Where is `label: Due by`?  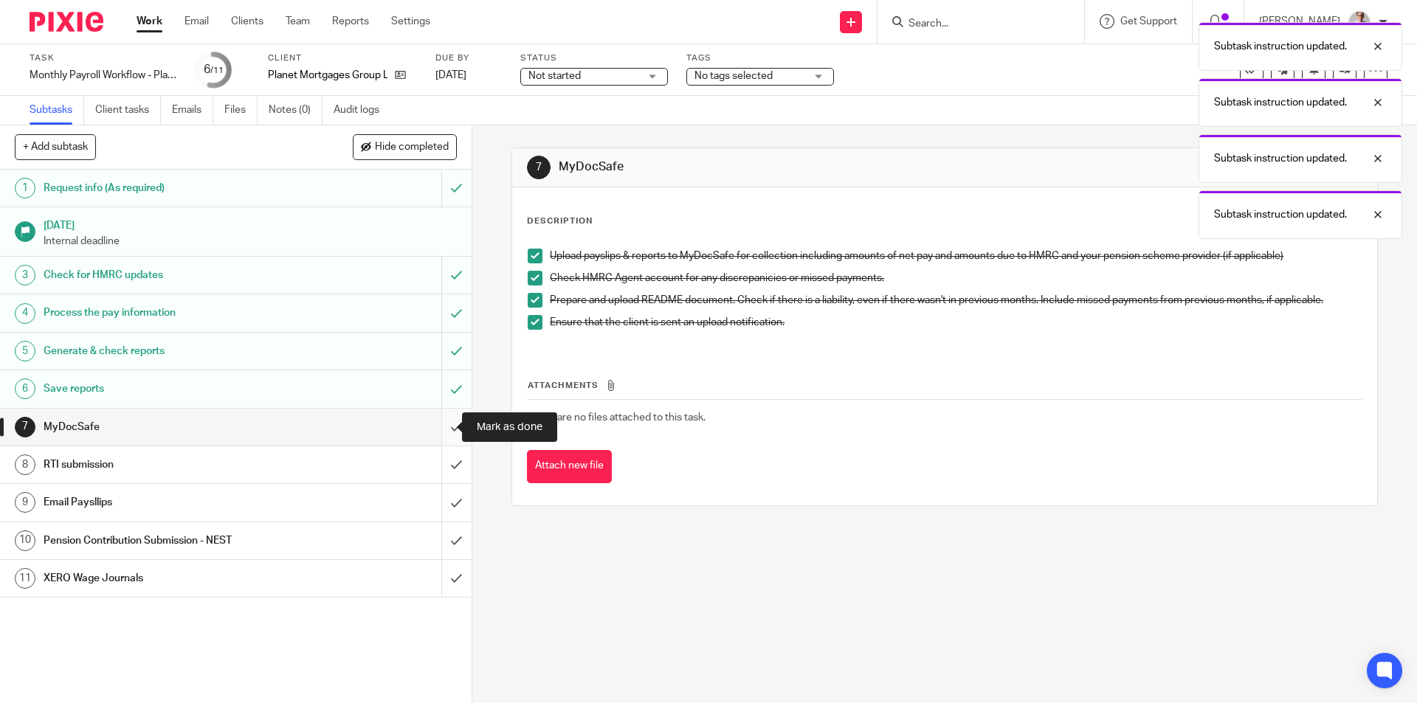 label: Due by is located at coordinates (469, 58).